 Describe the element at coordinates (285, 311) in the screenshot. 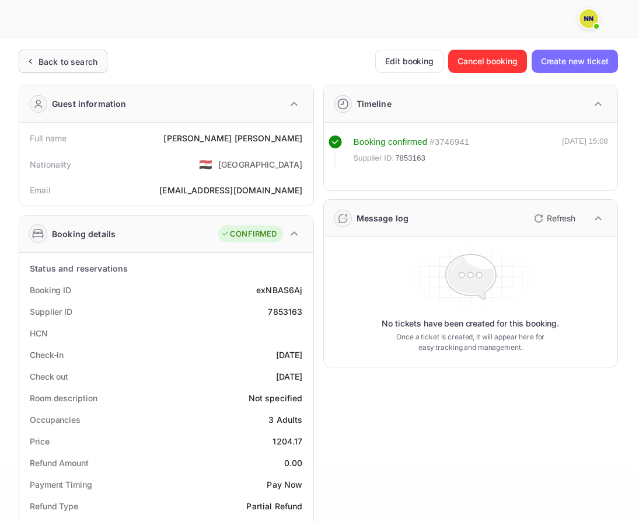

I see `div: 7853163` at that location.